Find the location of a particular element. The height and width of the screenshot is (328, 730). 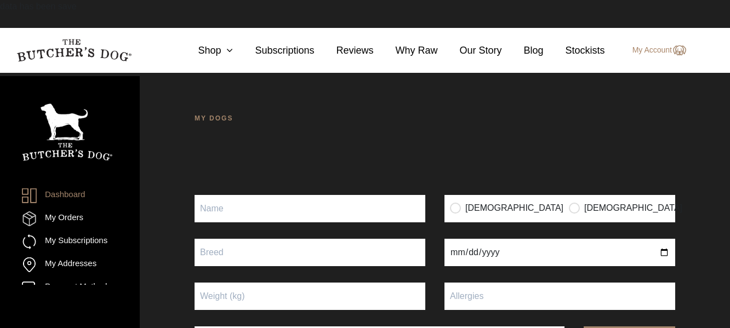

a: Blog is located at coordinates (523, 50).